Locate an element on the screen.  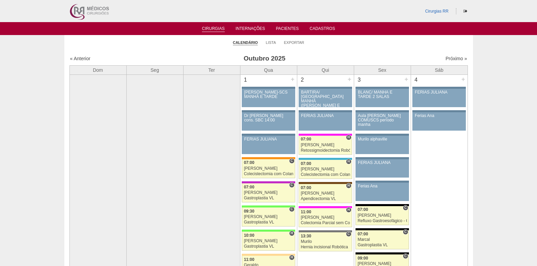
div: BLANC/ MANHÃ E TARDE 2 SALAS is located at coordinates (382, 95).